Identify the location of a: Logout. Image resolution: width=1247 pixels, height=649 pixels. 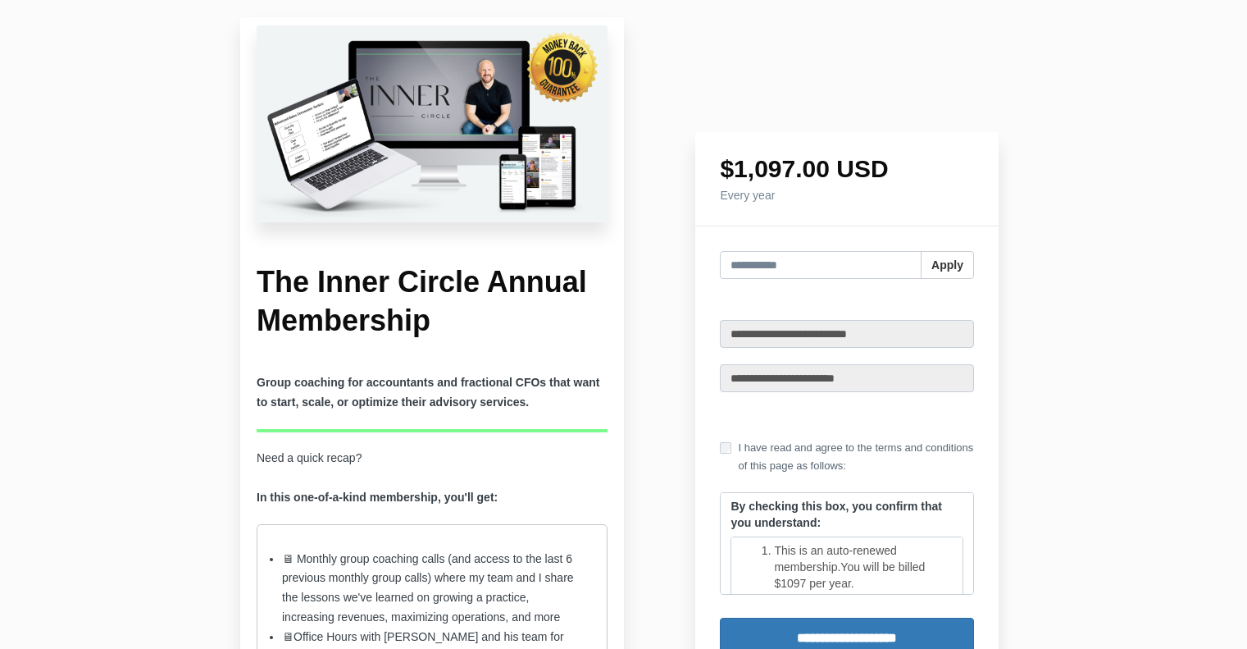
(948, 308).